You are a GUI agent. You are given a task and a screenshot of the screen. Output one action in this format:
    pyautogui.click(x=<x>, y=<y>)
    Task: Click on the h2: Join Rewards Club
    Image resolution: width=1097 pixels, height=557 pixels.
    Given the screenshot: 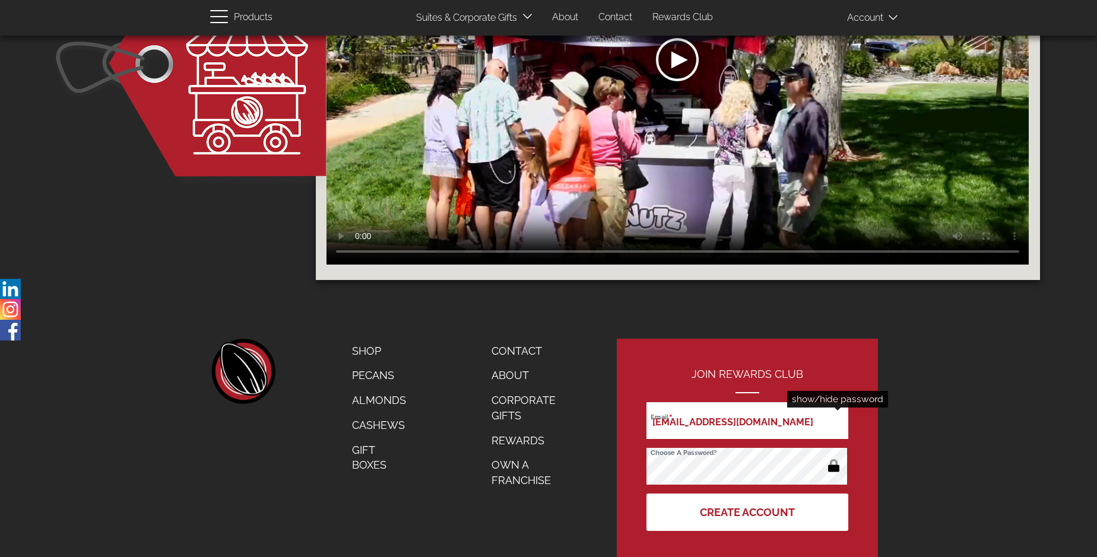 What is the action you would take?
    pyautogui.click(x=747, y=381)
    